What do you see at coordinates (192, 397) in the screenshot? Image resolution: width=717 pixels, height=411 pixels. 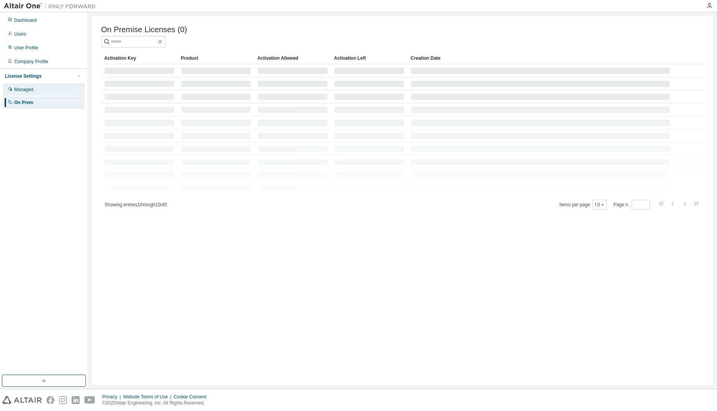 I see `div: Cookie Consent` at bounding box center [192, 397].